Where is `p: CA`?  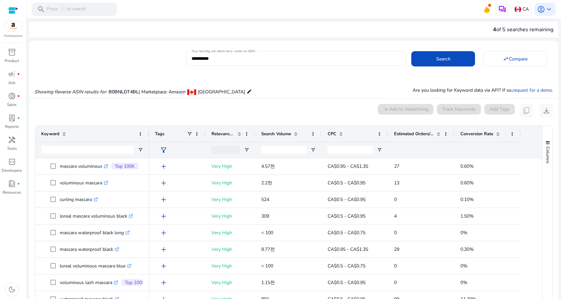 p: CA is located at coordinates (526, 9).